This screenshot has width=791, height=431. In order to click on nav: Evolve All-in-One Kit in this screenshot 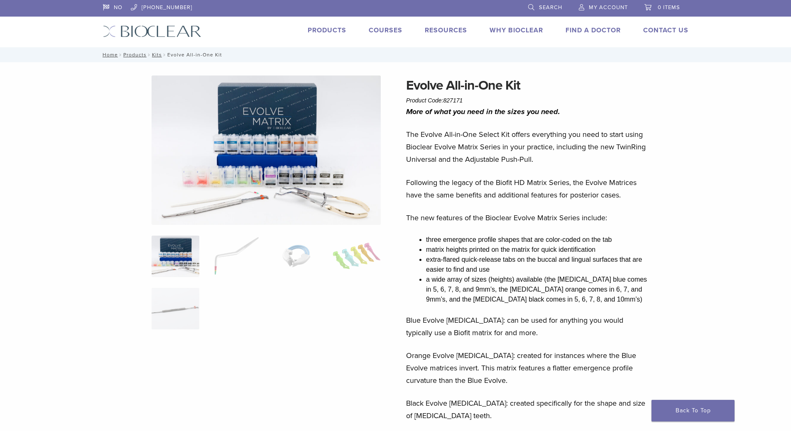, I will do `click(396, 55)`.